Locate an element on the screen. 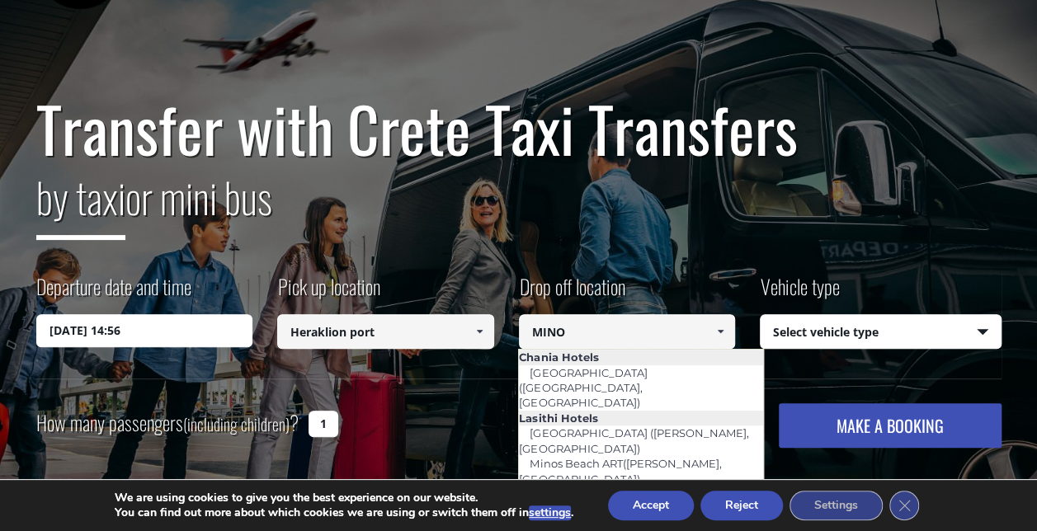 The width and height of the screenshot is (1037, 531). input: Select drop-off location is located at coordinates (627, 332).